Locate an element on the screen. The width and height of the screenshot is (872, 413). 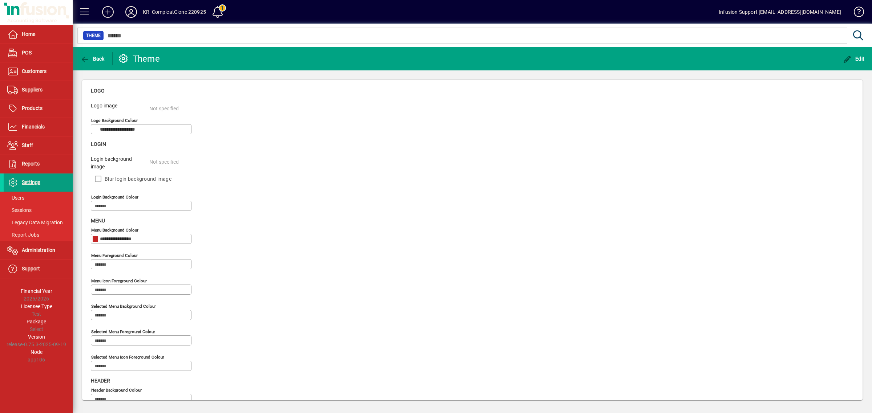
a: POS is located at coordinates (38, 53).